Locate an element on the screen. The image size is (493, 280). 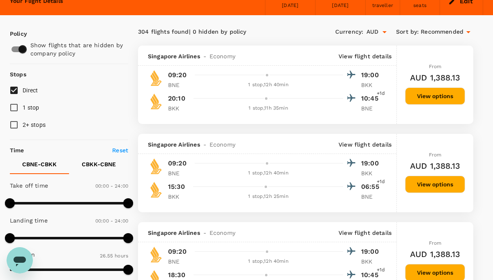
span: Direct is located at coordinates (30, 90).